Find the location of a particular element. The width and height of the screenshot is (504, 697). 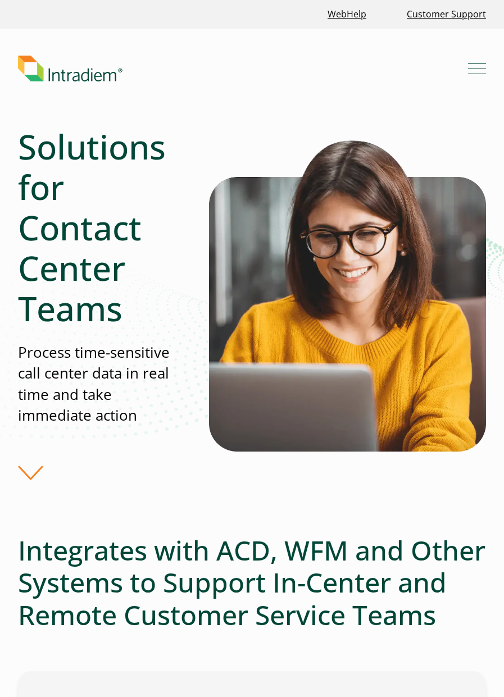

img: Woman wearing glasses looking at contact center automation solutions on her laptop is located at coordinates (347, 289).